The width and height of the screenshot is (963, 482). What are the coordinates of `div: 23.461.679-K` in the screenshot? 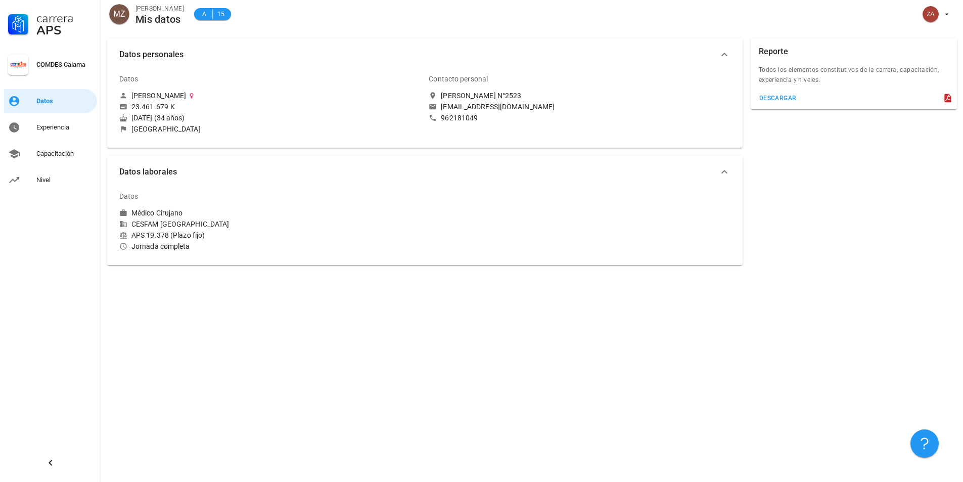 It's located at (153, 107).